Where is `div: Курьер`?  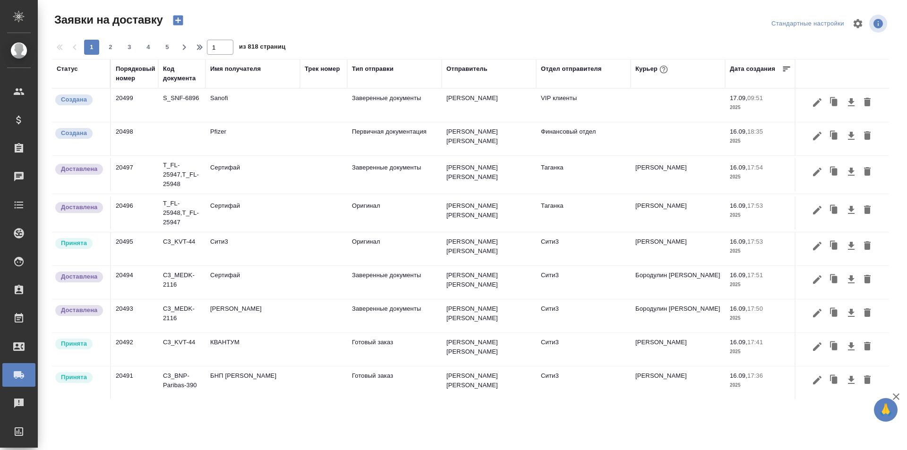
div: Курьер is located at coordinates (652, 69).